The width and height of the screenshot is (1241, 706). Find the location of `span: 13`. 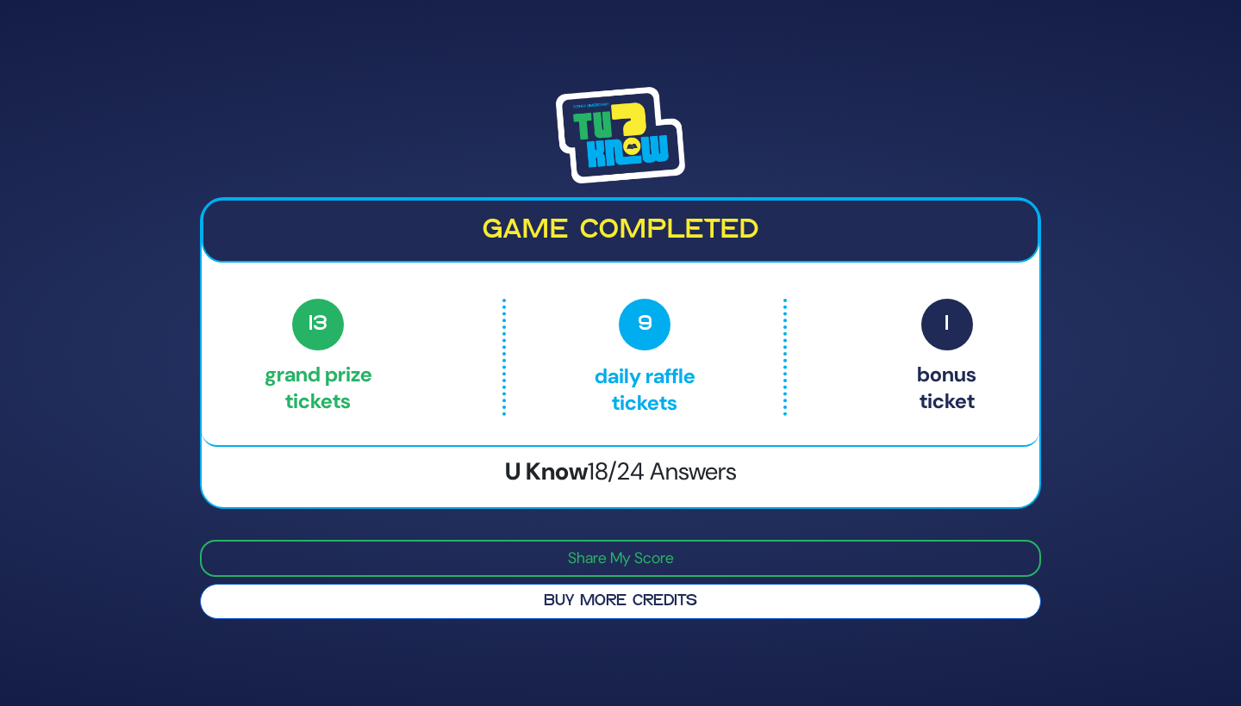

span: 13 is located at coordinates (318, 325).